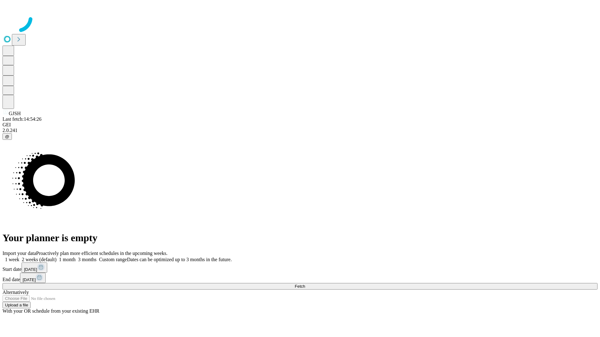  Describe the element at coordinates (12, 260) in the screenshot. I see `span: 1 week` at that location.